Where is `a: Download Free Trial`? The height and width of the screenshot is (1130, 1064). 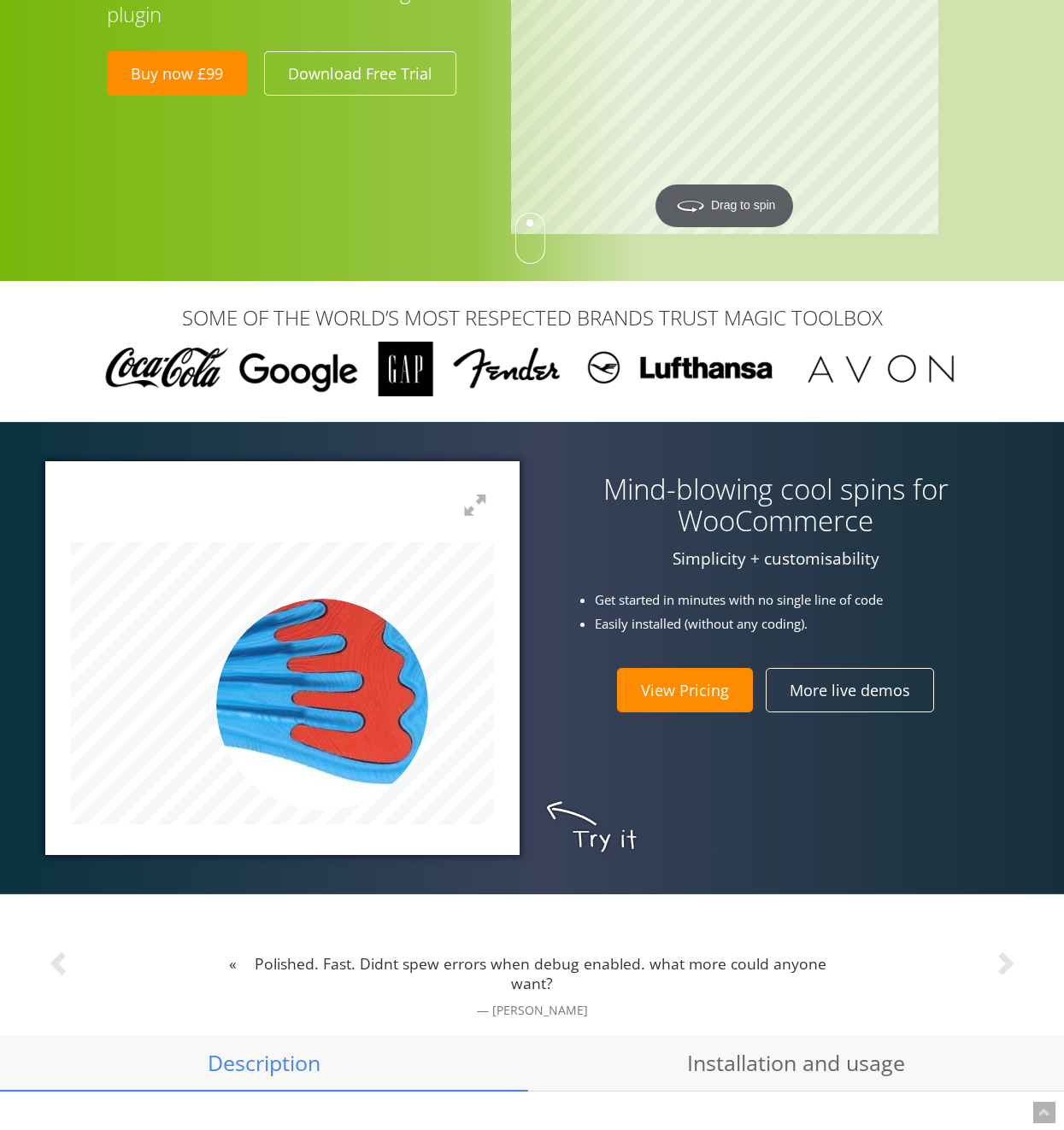
a: Download Free Trial is located at coordinates (360, 73).